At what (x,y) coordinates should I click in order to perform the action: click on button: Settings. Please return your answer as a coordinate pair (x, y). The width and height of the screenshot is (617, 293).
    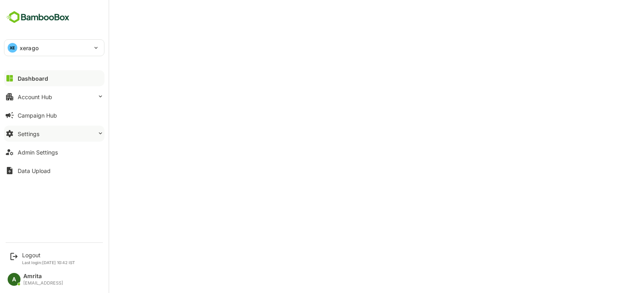
    Looking at the image, I should click on (54, 134).